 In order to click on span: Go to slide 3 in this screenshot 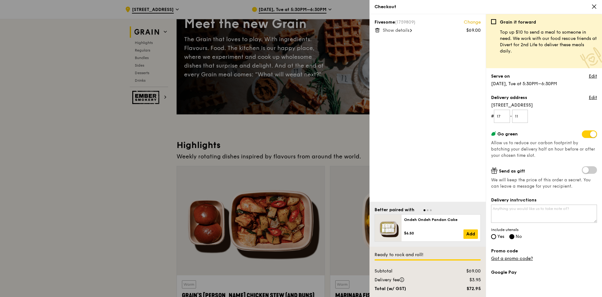, I will do `click(431, 210)`.